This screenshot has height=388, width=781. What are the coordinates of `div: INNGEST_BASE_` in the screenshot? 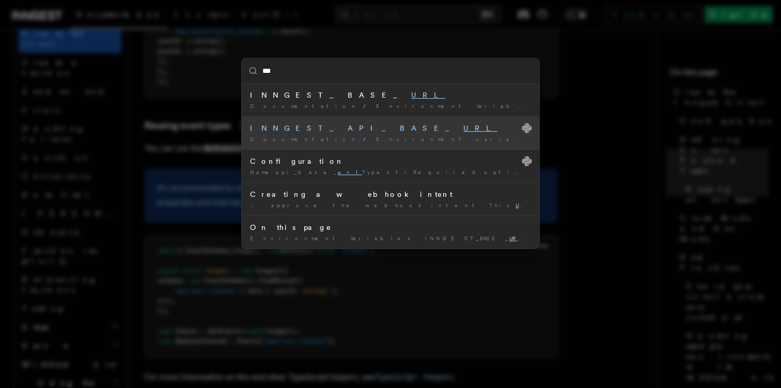 It's located at (391, 95).